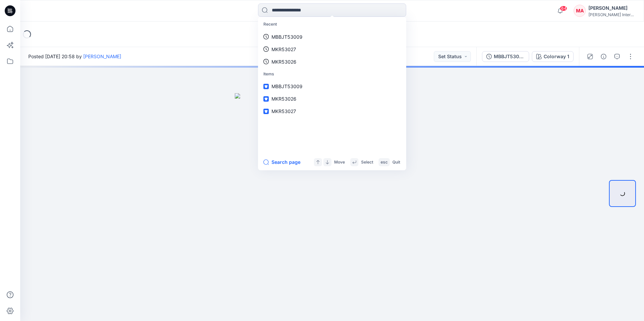 The height and width of the screenshot is (321, 644). What do you see at coordinates (284, 111) in the screenshot?
I see `span: MKR53027` at bounding box center [284, 111].